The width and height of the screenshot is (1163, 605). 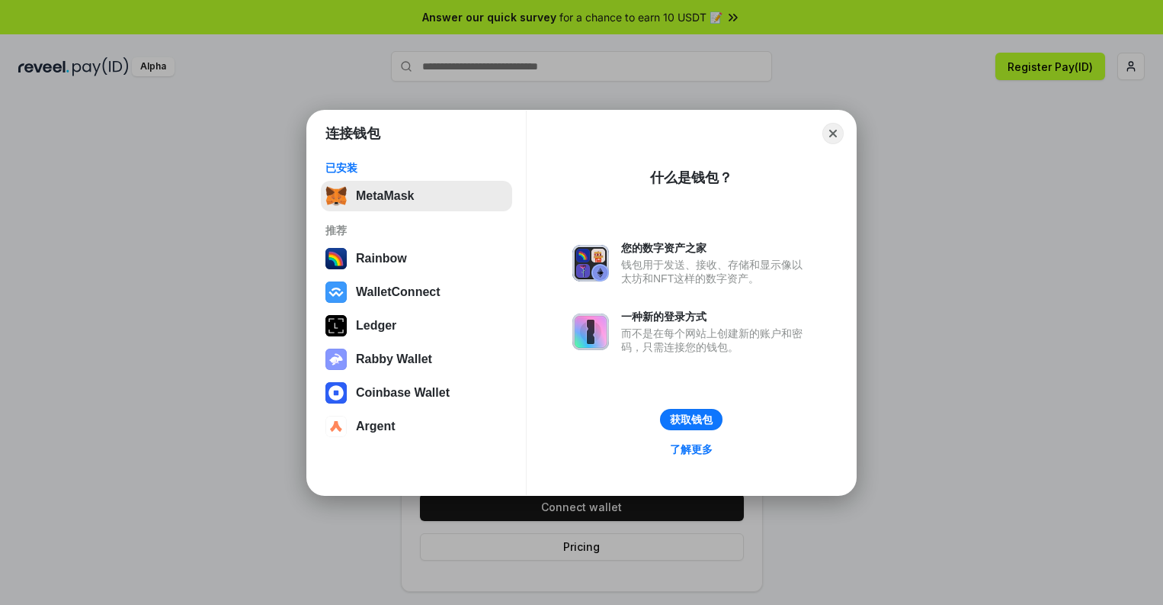 I want to click on div: 了解更多, so click(x=691, y=449).